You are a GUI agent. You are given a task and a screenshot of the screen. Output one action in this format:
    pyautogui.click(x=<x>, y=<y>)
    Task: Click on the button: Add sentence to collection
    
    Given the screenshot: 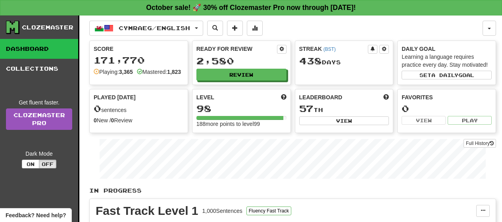 What is the action you would take?
    pyautogui.click(x=235, y=28)
    